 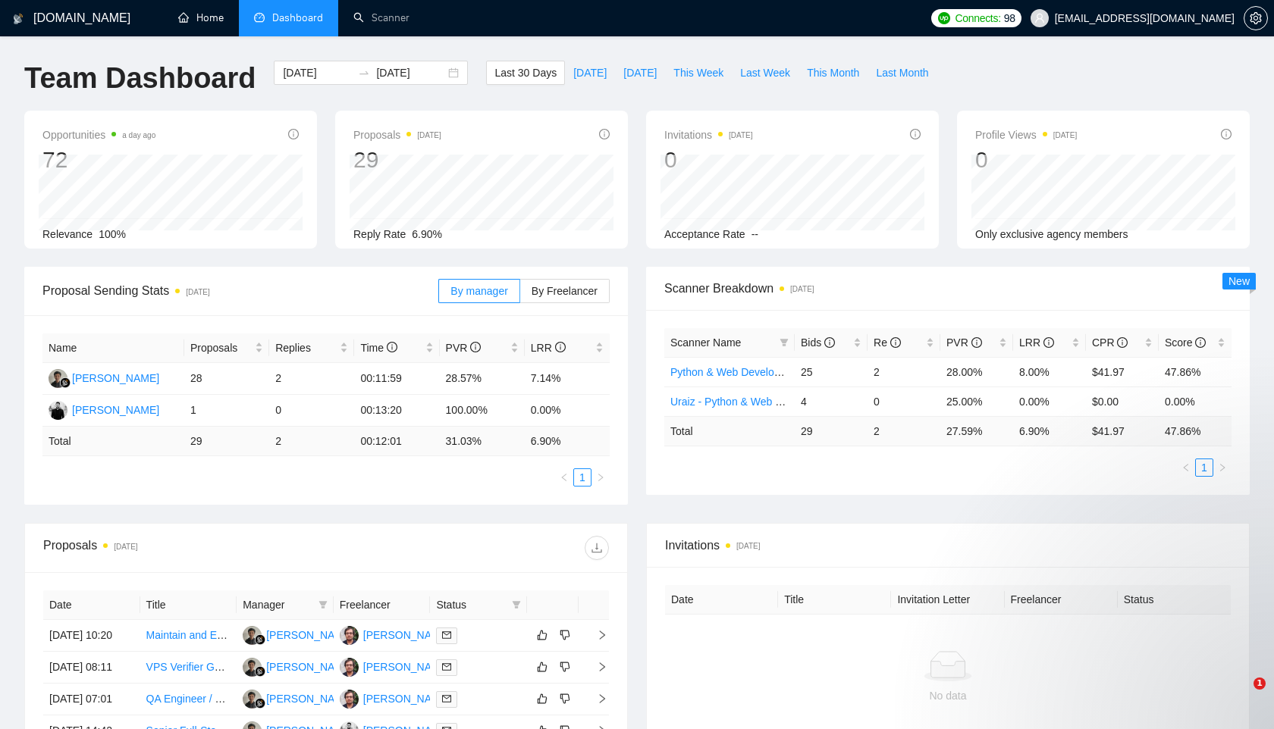 What do you see at coordinates (297, 17) in the screenshot?
I see `span: Dashboard` at bounding box center [297, 17].